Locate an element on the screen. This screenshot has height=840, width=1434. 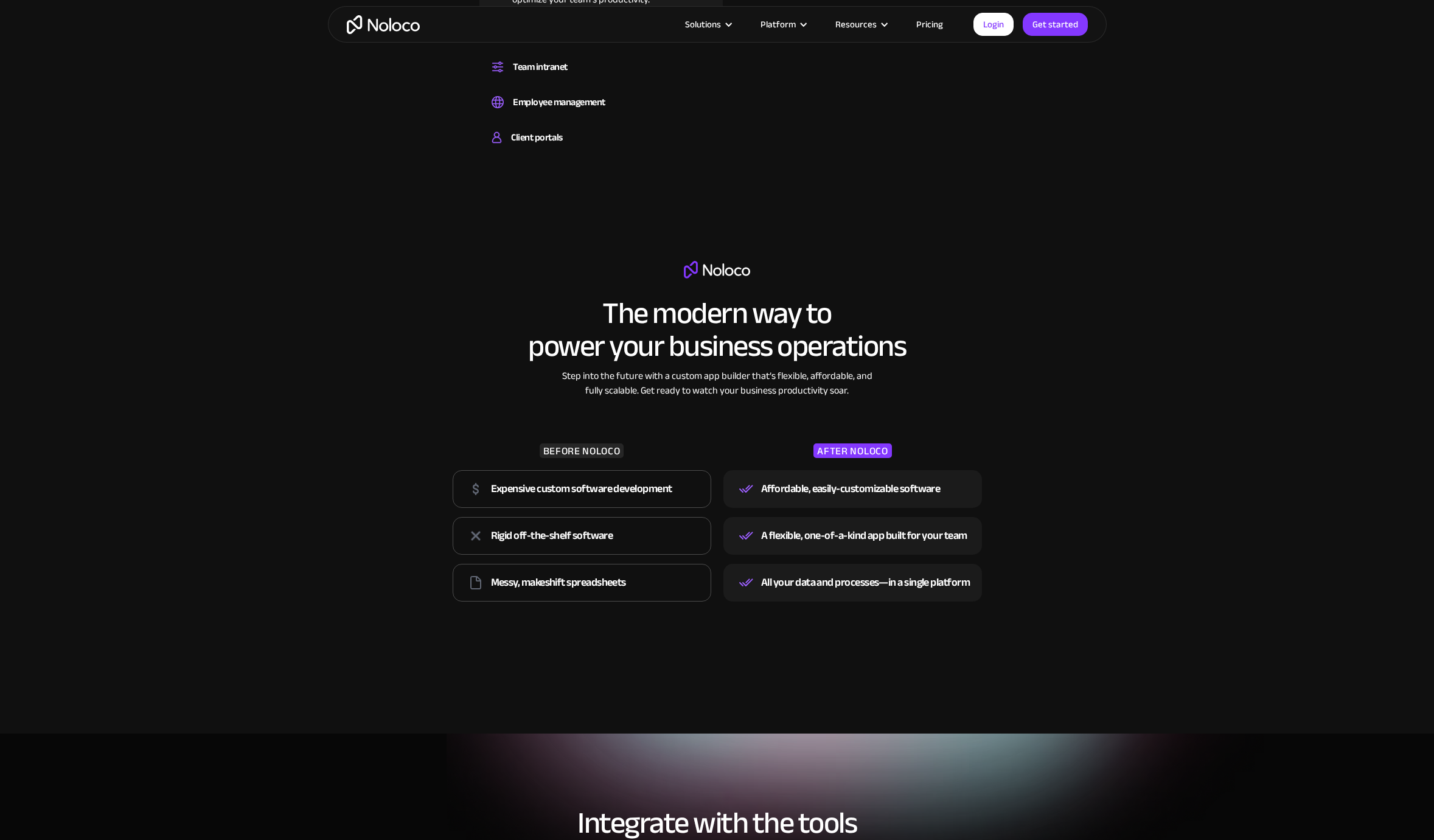
div: A flexible, one-of-a-kind app built for your team is located at coordinates (864, 536).